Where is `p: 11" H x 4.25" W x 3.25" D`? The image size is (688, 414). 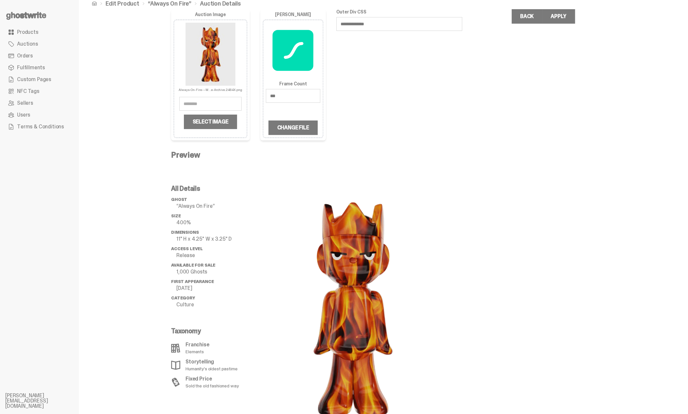 p: 11" H x 4.25" W x 3.25" D is located at coordinates (210, 239).